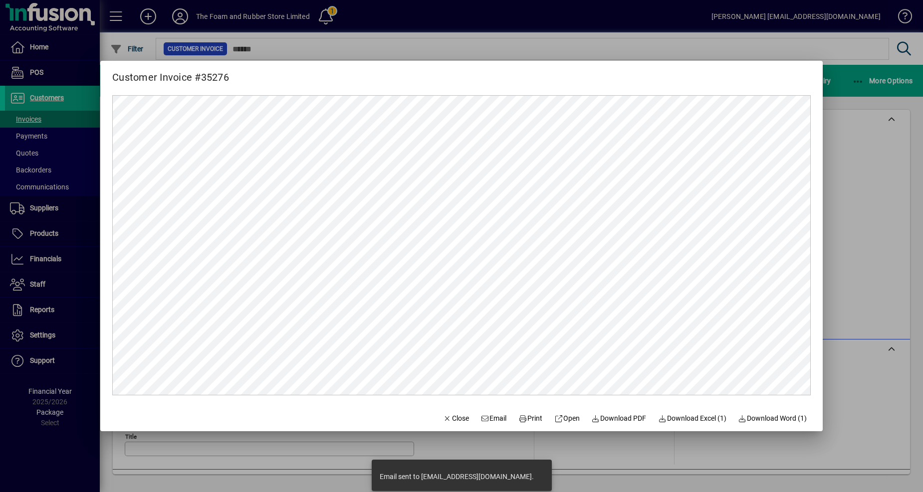  What do you see at coordinates (773, 419) in the screenshot?
I see `span: Download Word (1)` at bounding box center [773, 419].